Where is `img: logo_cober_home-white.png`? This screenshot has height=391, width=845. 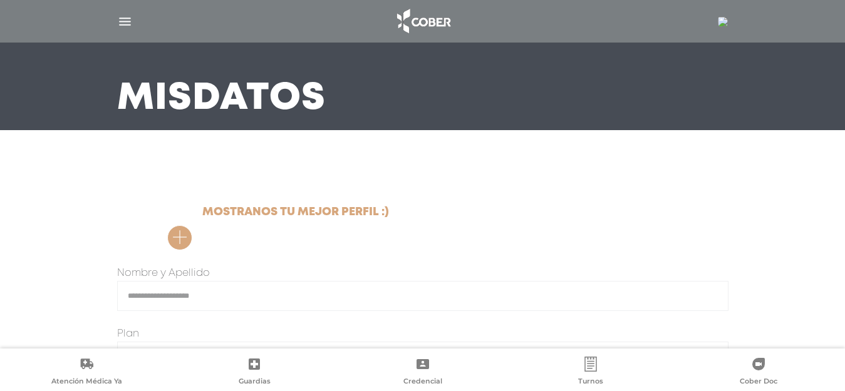 img: logo_cober_home-white.png is located at coordinates (423, 21).